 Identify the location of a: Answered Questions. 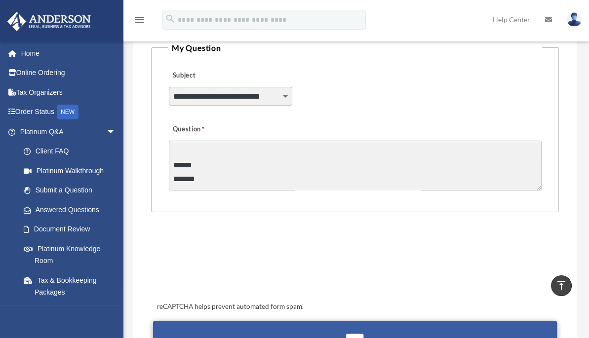
(72, 210).